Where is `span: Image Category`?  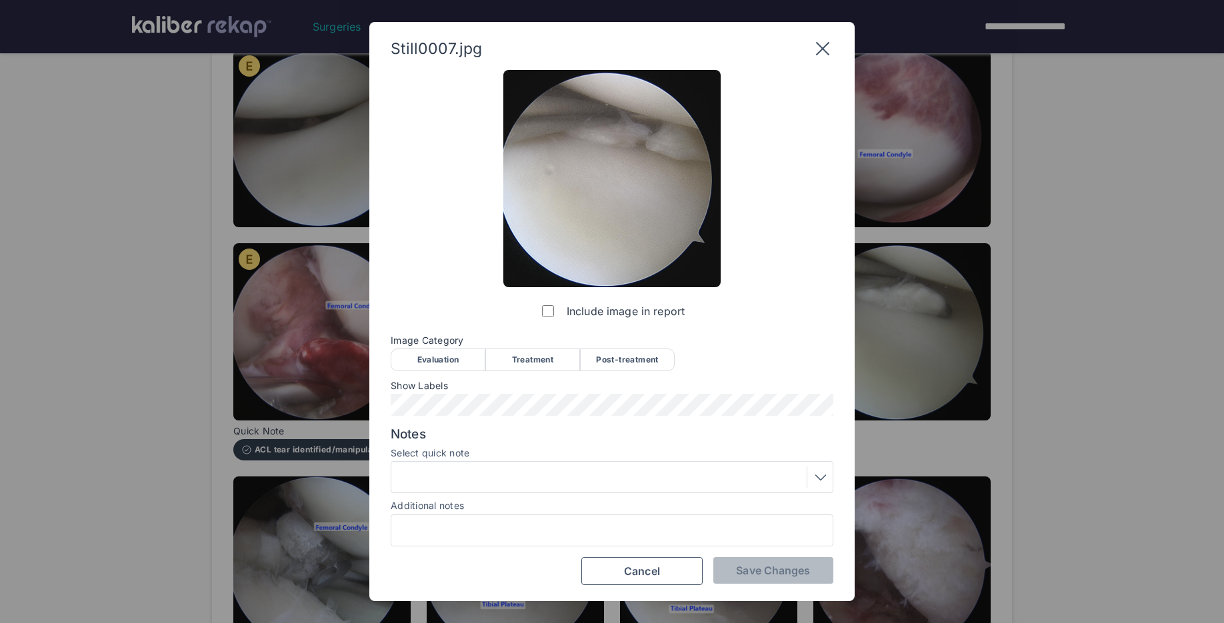
span: Image Category is located at coordinates (612, 341).